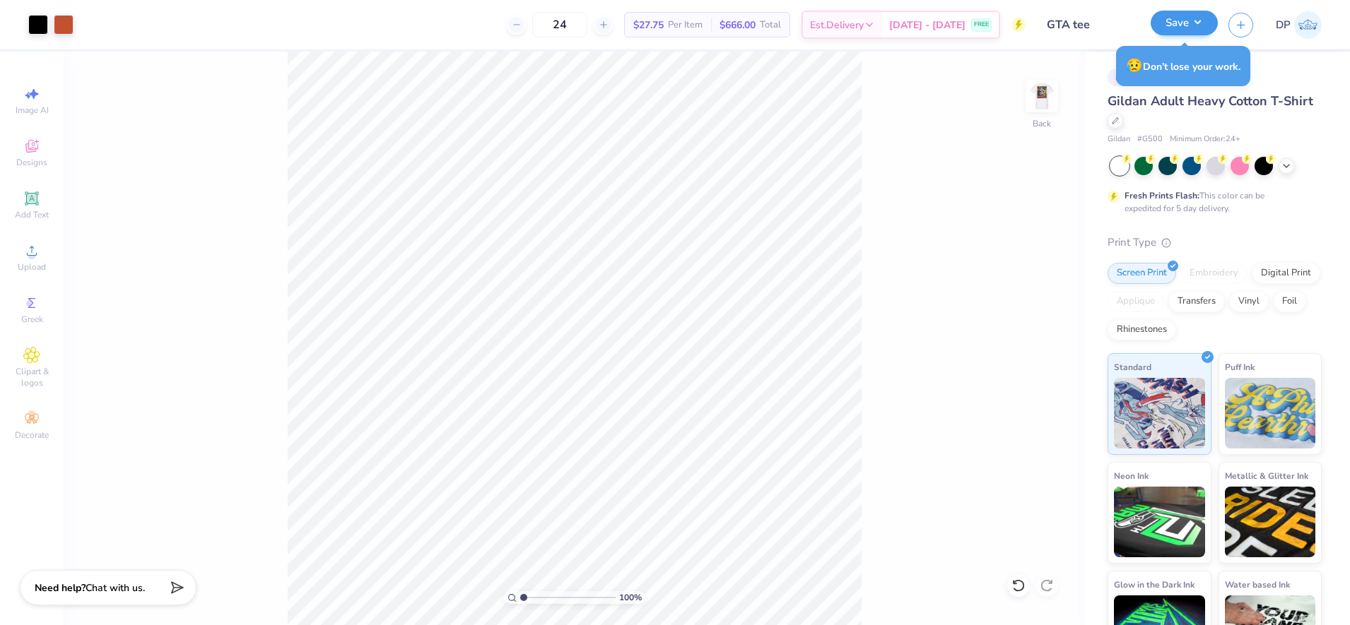 Image resolution: width=1350 pixels, height=625 pixels. What do you see at coordinates (60, 588) in the screenshot?
I see `strong: Need help?` at bounding box center [60, 588].